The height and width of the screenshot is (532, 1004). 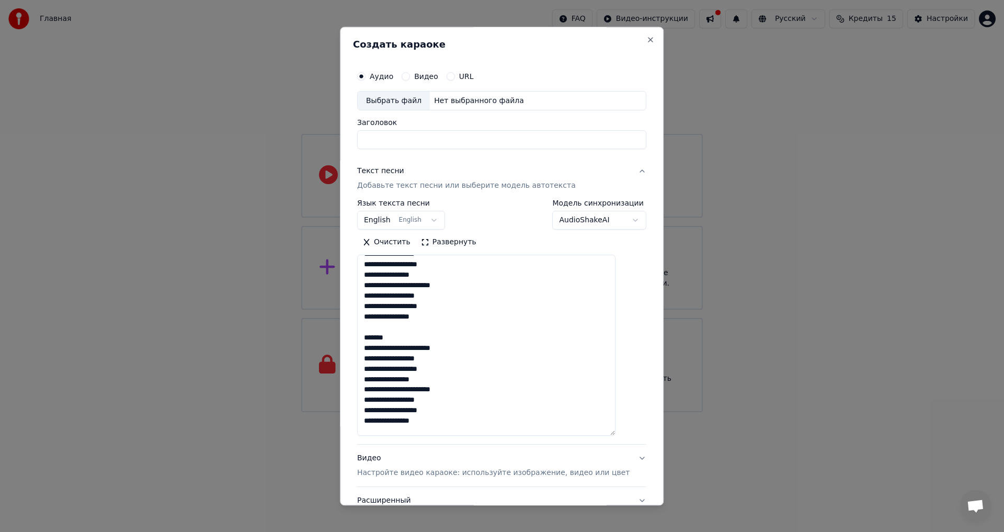 I want to click on button: Текст песниДобавьте текст песни или выберите модель автотекста, so click(x=502, y=179).